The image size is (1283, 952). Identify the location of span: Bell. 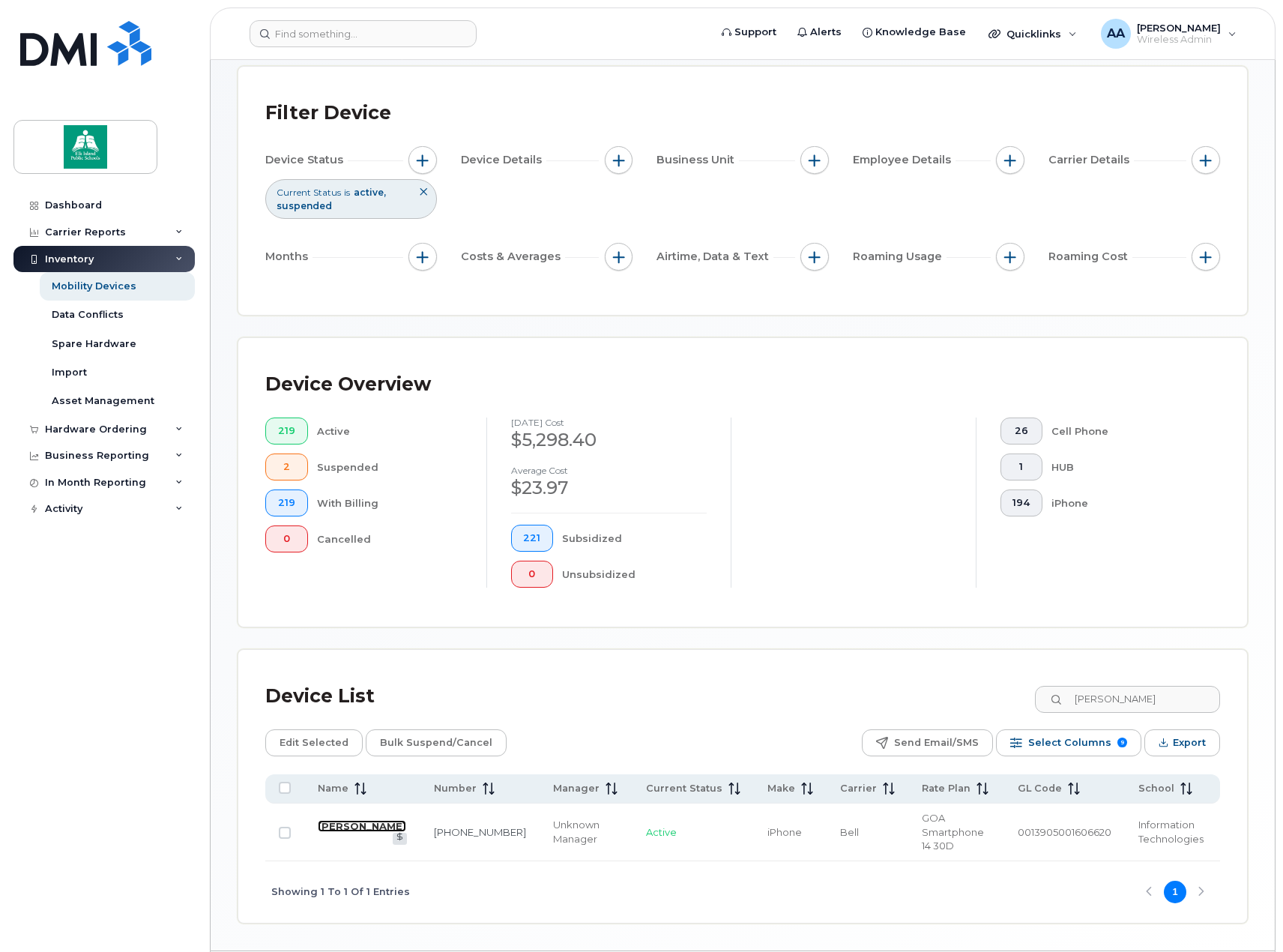
(849, 832).